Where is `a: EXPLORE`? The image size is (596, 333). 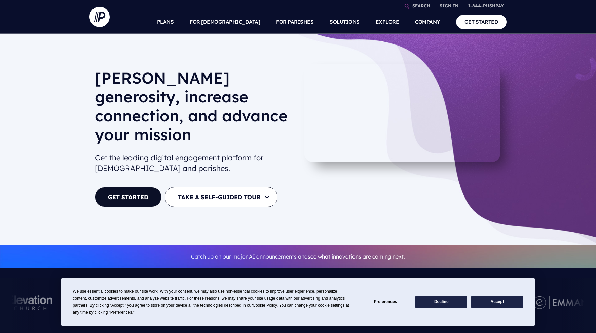 a: EXPLORE is located at coordinates (388, 22).